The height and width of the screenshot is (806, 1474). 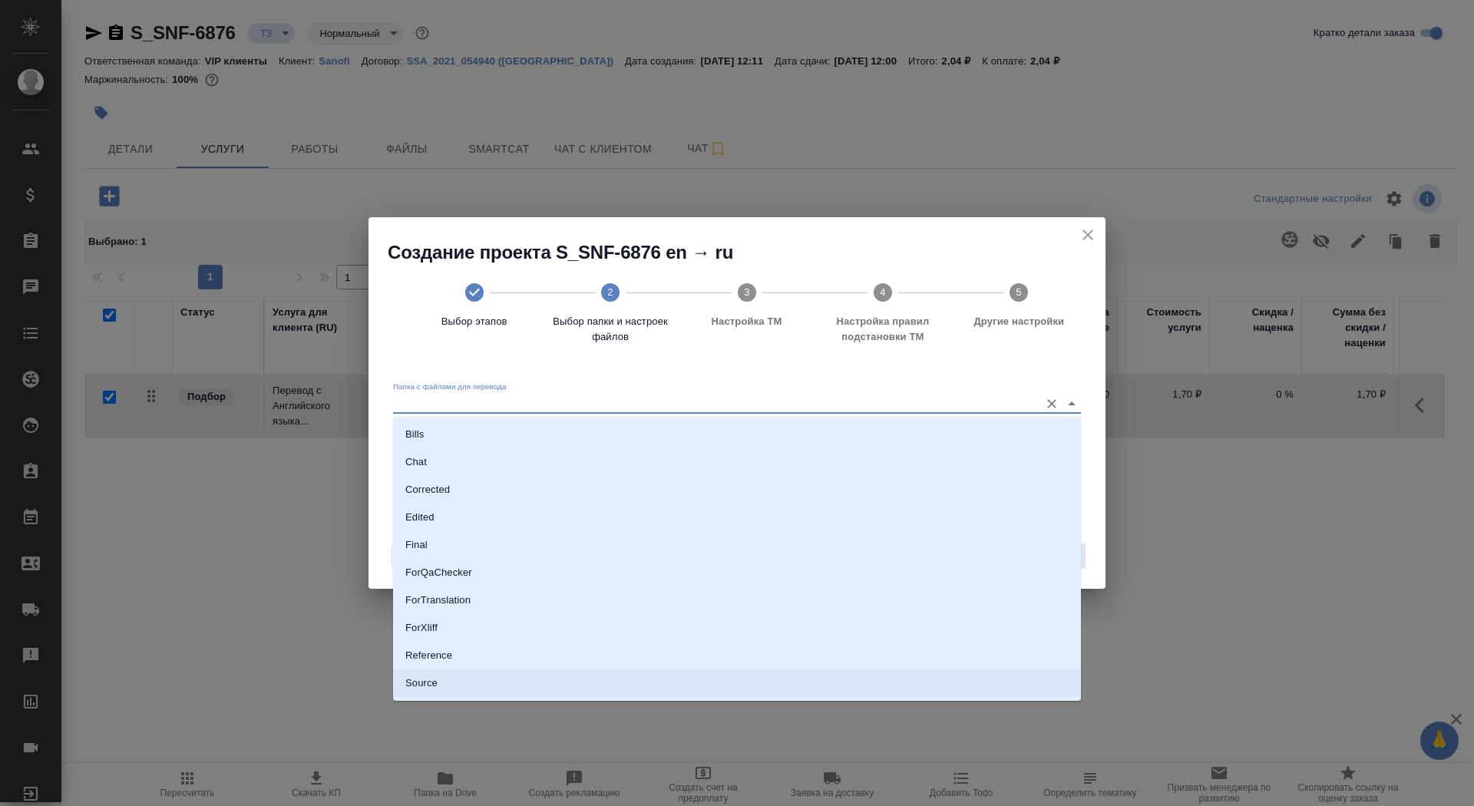 What do you see at coordinates (415, 435) in the screenshot?
I see `p: Bills` at bounding box center [415, 435].